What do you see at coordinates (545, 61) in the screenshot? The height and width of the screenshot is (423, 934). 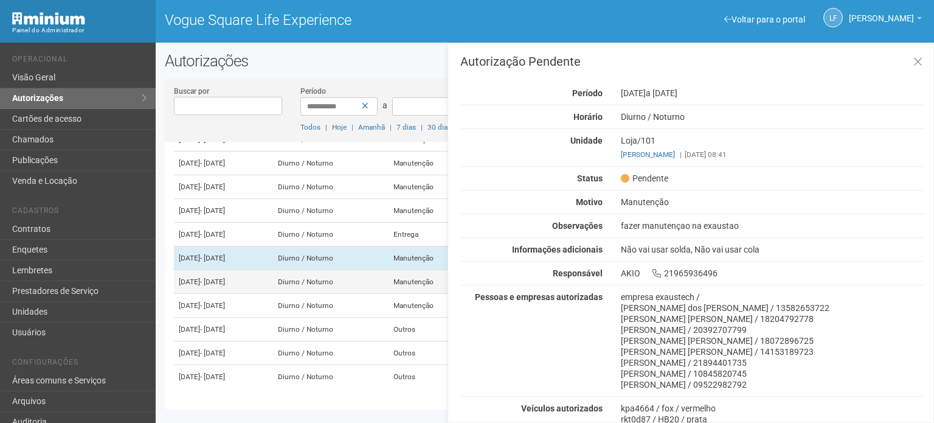 I see `h2: Autorizações` at bounding box center [545, 61].